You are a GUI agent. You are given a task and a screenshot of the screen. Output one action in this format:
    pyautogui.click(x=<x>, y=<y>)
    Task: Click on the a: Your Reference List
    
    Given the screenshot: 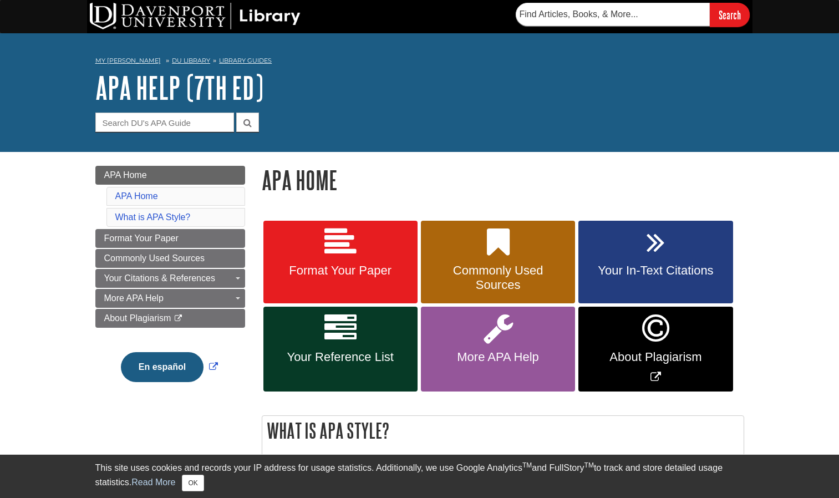 What is the action you would take?
    pyautogui.click(x=340, y=349)
    